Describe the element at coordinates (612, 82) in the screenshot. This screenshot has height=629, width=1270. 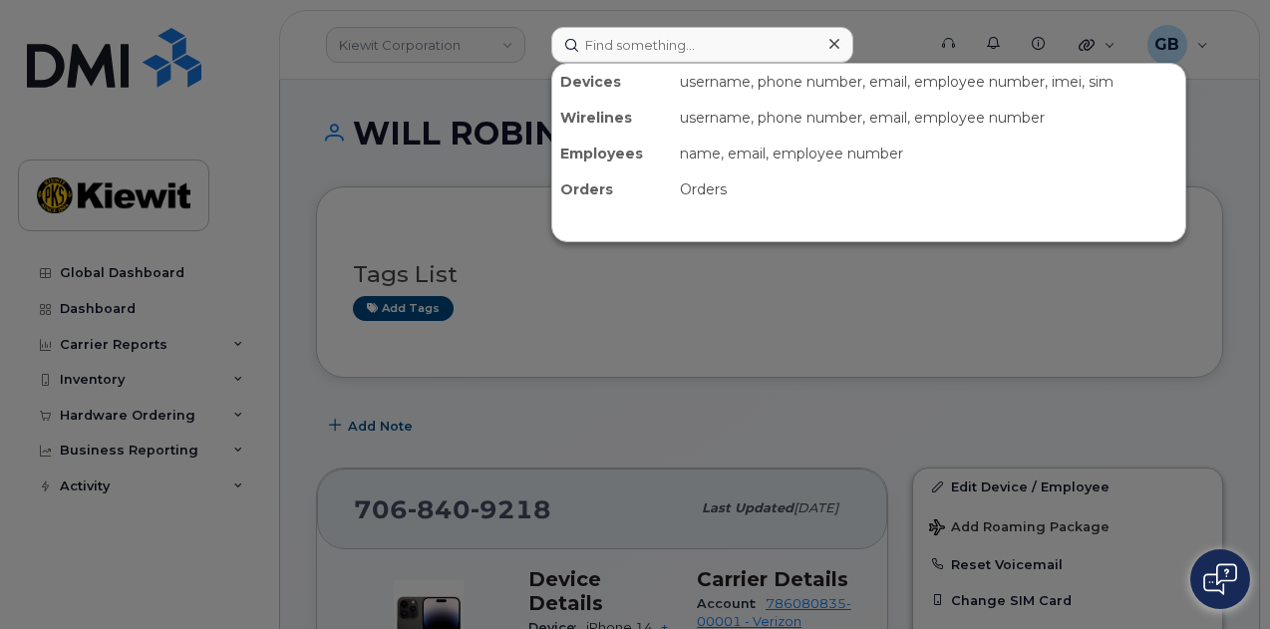
I see `div: Devices` at that location.